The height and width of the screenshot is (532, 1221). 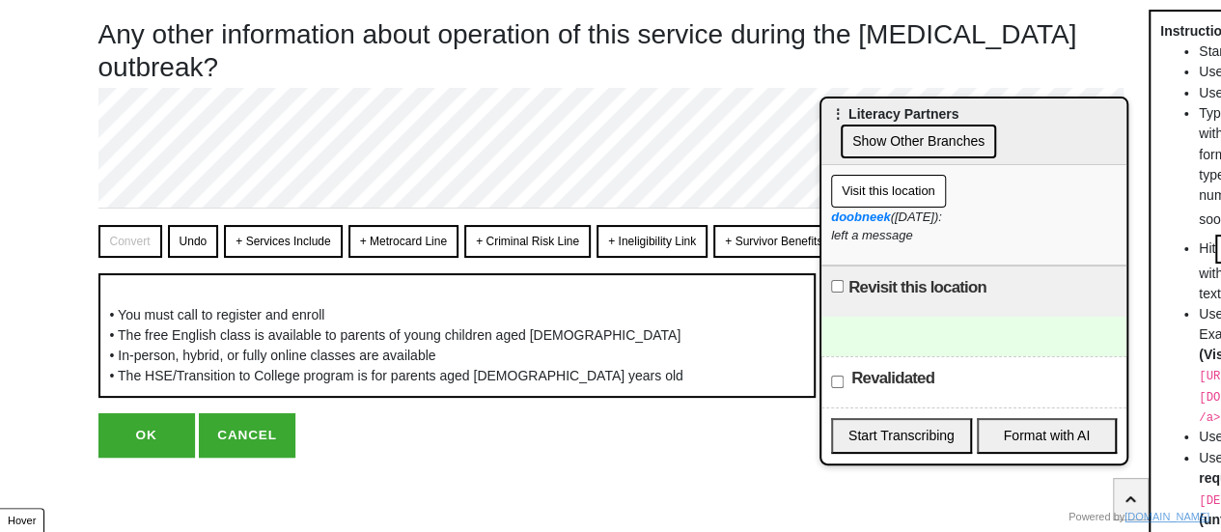 I want to click on button: Show Other Branches, so click(x=918, y=141).